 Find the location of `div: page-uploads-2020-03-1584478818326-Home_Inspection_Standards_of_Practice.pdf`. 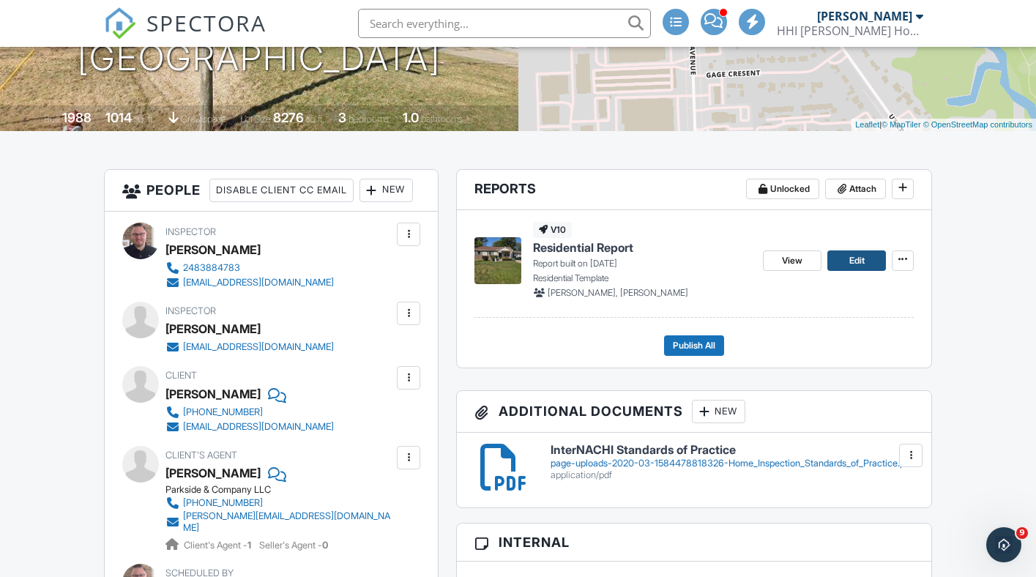

div: page-uploads-2020-03-1584478818326-Home_Inspection_Standards_of_Practice.pdf is located at coordinates (732, 463).